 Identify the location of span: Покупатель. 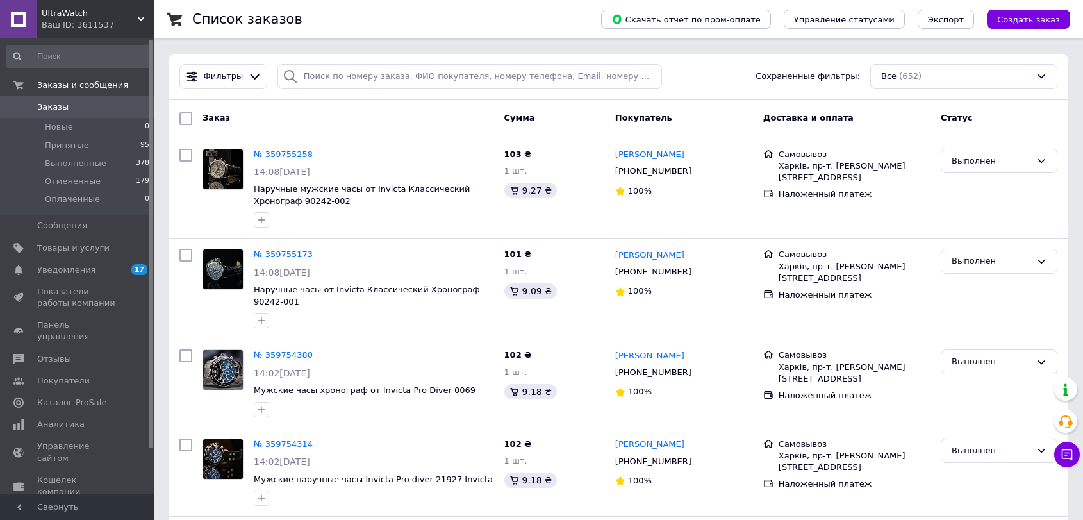
(643, 117).